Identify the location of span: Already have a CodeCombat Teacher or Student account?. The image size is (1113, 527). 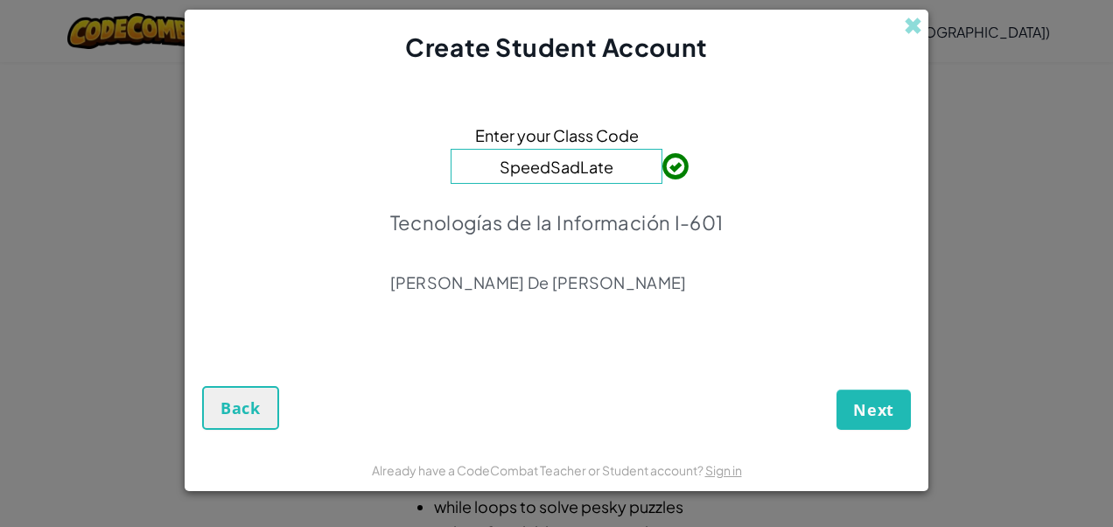
(538, 470).